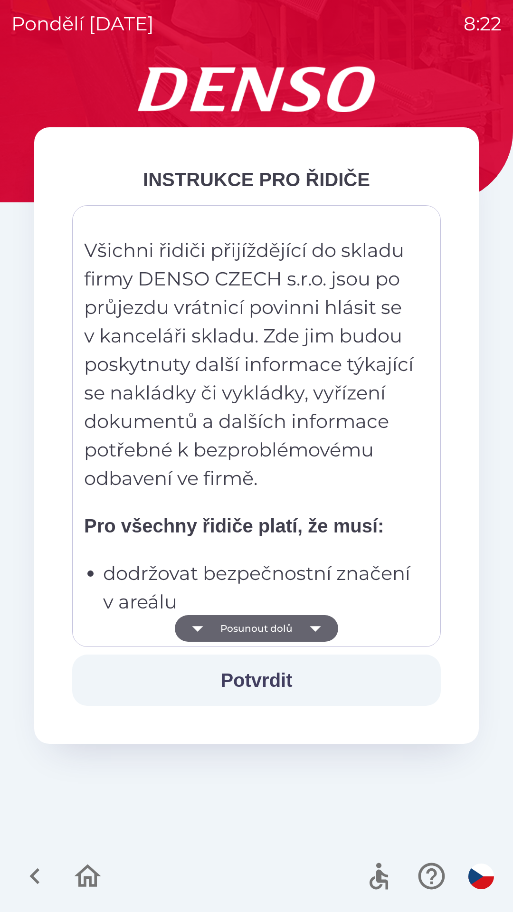 This screenshot has height=912, width=513. Describe the element at coordinates (234, 526) in the screenshot. I see `strong: Pro všechny řidiče platí, že musí:` at that location.